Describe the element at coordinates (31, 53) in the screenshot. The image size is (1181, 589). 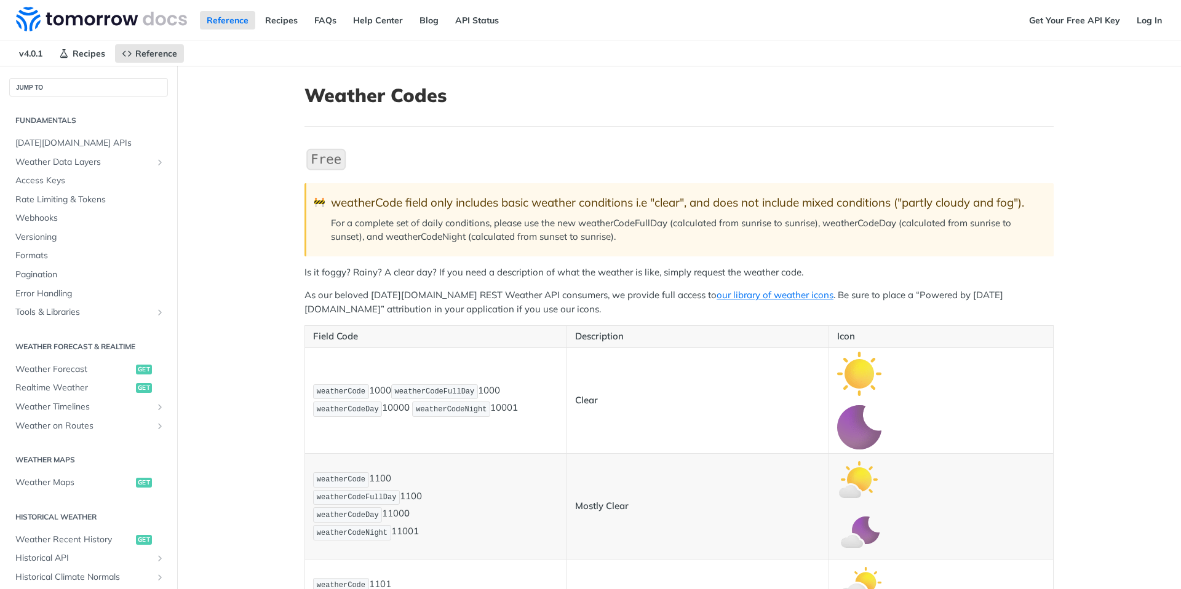
I see `span: v4.0.1` at that location.